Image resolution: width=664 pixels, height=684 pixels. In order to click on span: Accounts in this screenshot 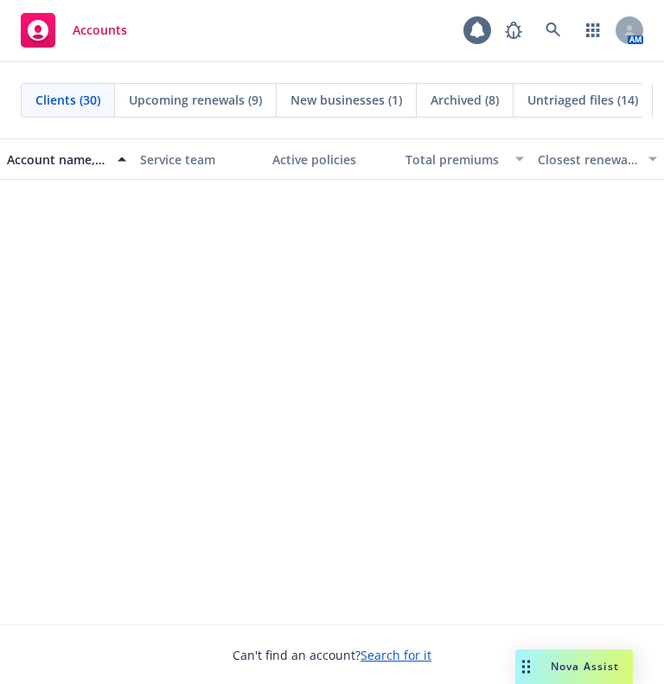, I will do `click(99, 30)`.